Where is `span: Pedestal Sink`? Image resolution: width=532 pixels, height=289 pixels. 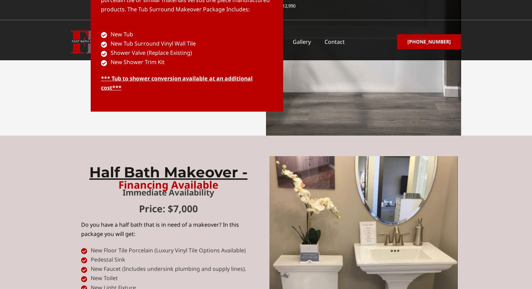 span: Pedestal Sink is located at coordinates (107, 259).